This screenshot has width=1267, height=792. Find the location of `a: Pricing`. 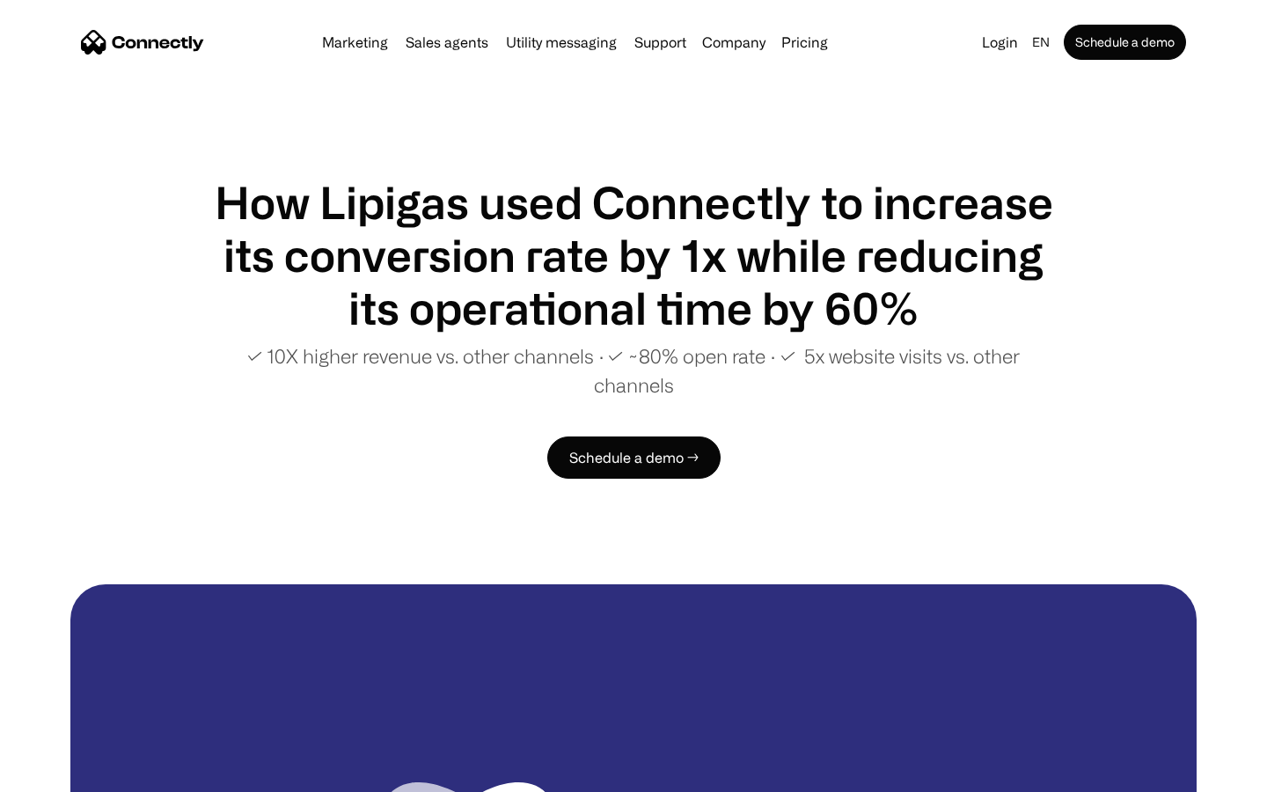

a: Pricing is located at coordinates (804, 42).